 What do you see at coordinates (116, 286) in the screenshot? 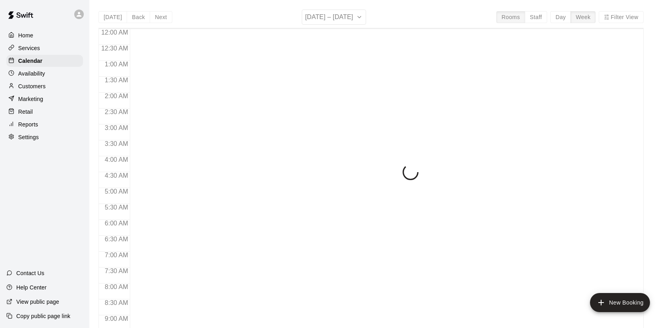
I see `span: 8:00 AM` at bounding box center [116, 286].